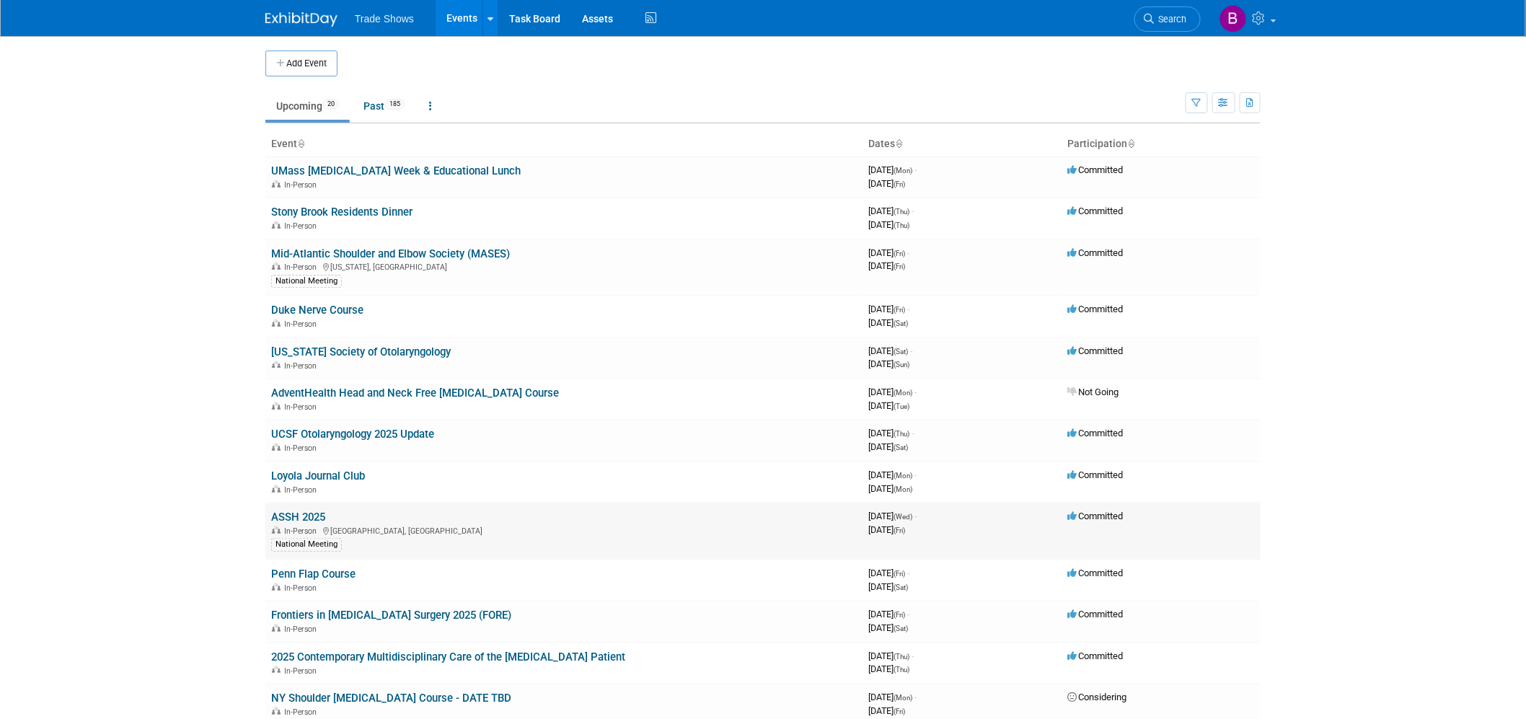 The image size is (1526, 719). I want to click on span: Trade Shows, so click(385, 19).